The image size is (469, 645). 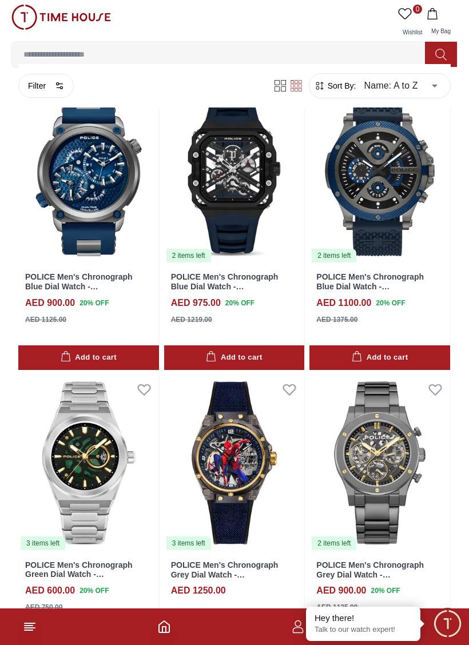 What do you see at coordinates (196, 303) in the screenshot?
I see `h4: AED 975.00` at bounding box center [196, 303].